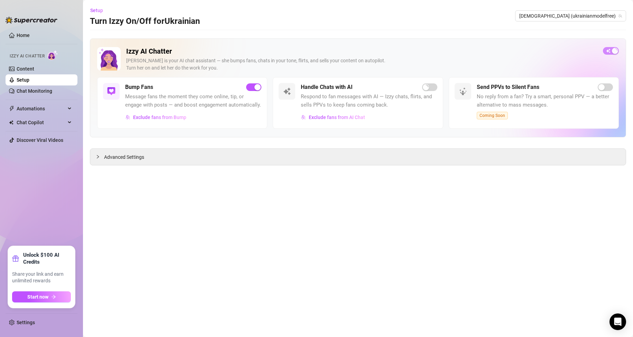  I want to click on span: Exclude fans from AI Chat, so click(337, 117).